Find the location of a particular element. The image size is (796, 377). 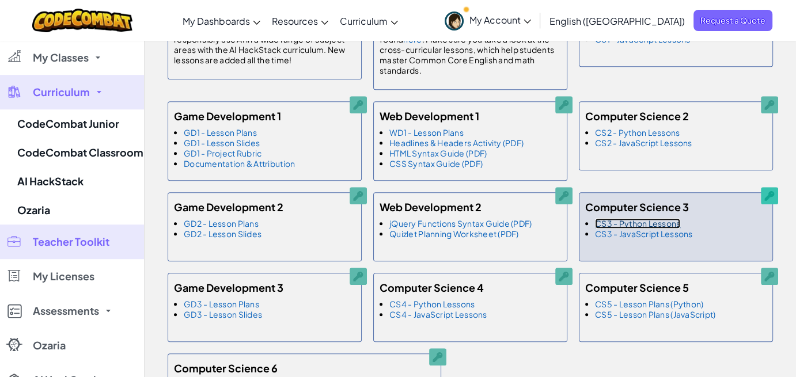

a: HTML Syntax Guide (PDF) is located at coordinates (438, 153).